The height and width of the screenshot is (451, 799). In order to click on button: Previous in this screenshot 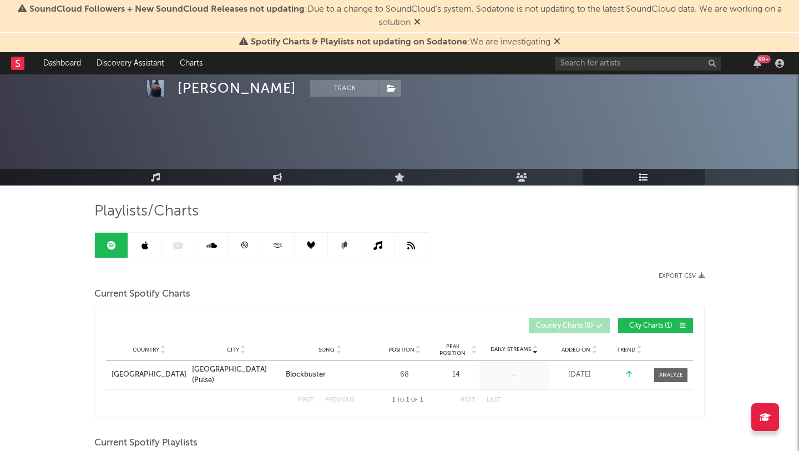, I will do `click(340, 400)`.